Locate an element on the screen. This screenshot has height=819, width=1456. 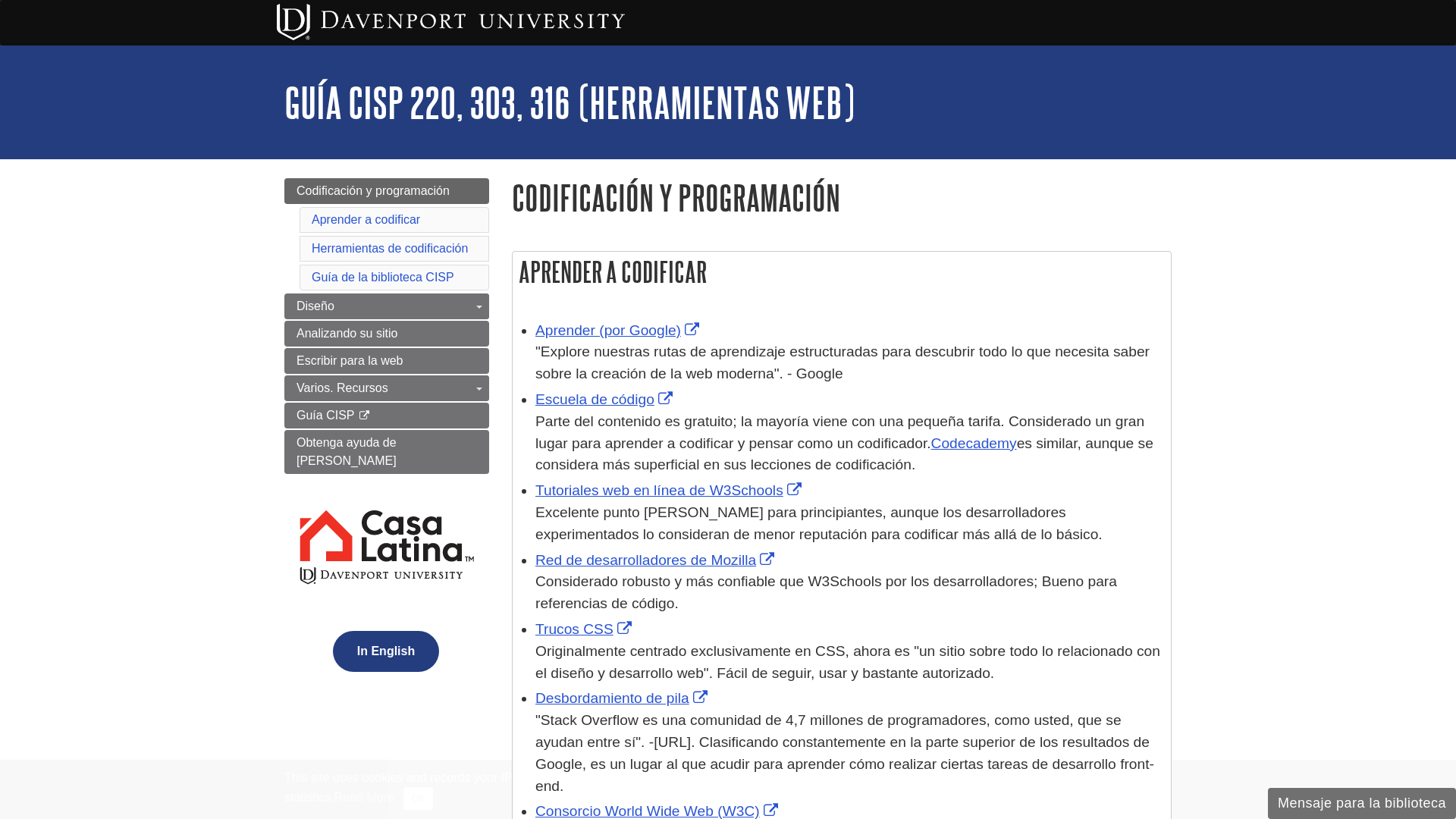
a: Aprender a codificar is located at coordinates (365, 219).